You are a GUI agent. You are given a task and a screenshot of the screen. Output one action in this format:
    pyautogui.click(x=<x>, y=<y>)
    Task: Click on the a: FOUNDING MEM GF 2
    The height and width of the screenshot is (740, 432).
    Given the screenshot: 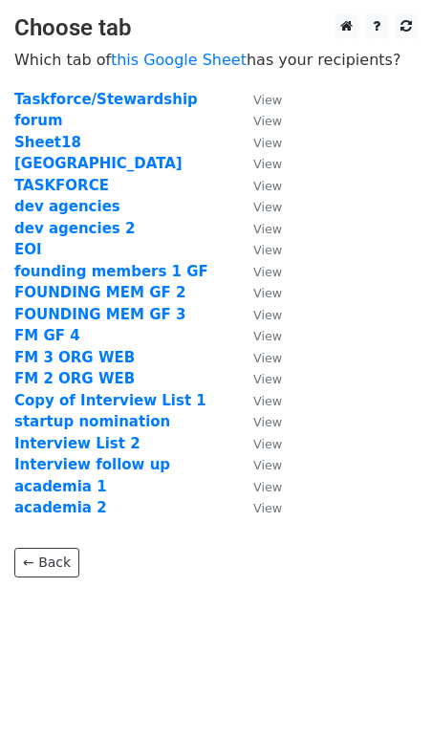 What is the action you would take?
    pyautogui.click(x=99, y=292)
    